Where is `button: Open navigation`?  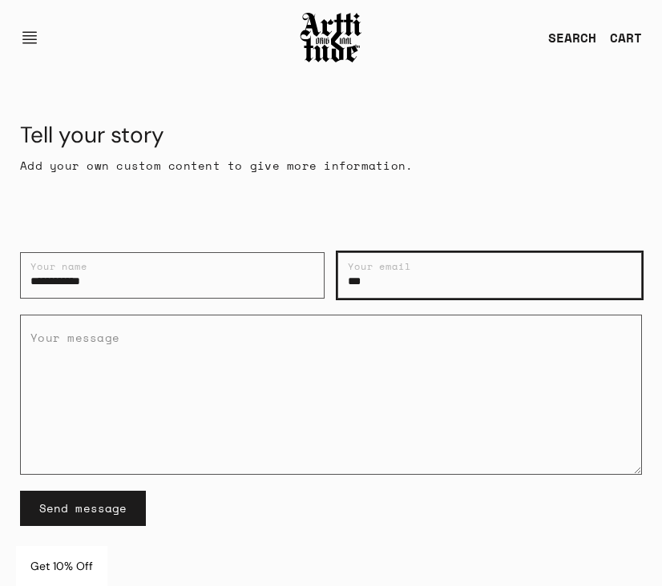
button: Open navigation is located at coordinates (34, 38).